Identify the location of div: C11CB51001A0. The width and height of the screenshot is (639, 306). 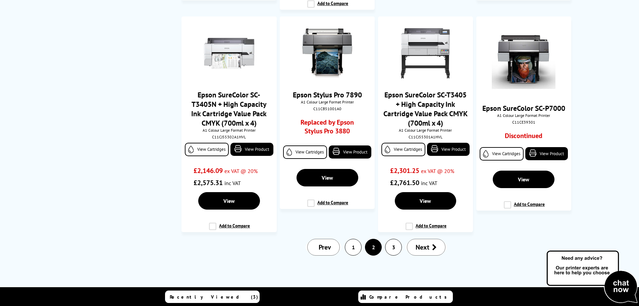
(327, 108).